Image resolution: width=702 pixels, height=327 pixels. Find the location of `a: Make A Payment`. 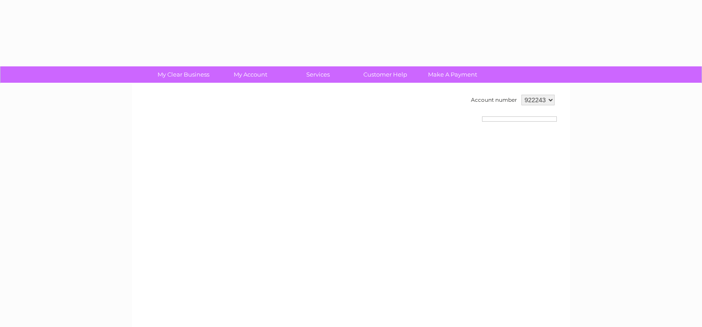

a: Make A Payment is located at coordinates (452, 74).